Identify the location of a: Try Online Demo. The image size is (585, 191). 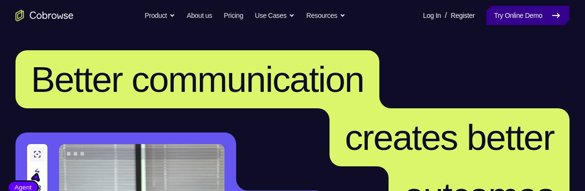
(528, 15).